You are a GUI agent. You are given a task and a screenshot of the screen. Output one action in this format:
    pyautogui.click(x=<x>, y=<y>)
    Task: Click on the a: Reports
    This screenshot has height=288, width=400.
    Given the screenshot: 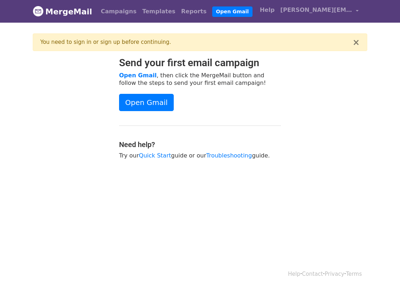 What is the action you would take?
    pyautogui.click(x=194, y=12)
    